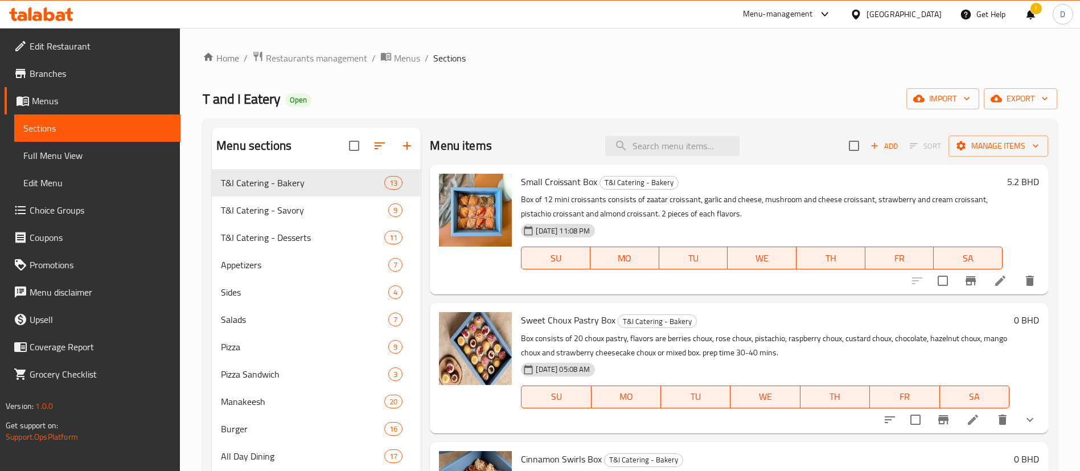 This screenshot has width=1080, height=471. Describe the element at coordinates (556, 258) in the screenshot. I see `button: SU` at that location.